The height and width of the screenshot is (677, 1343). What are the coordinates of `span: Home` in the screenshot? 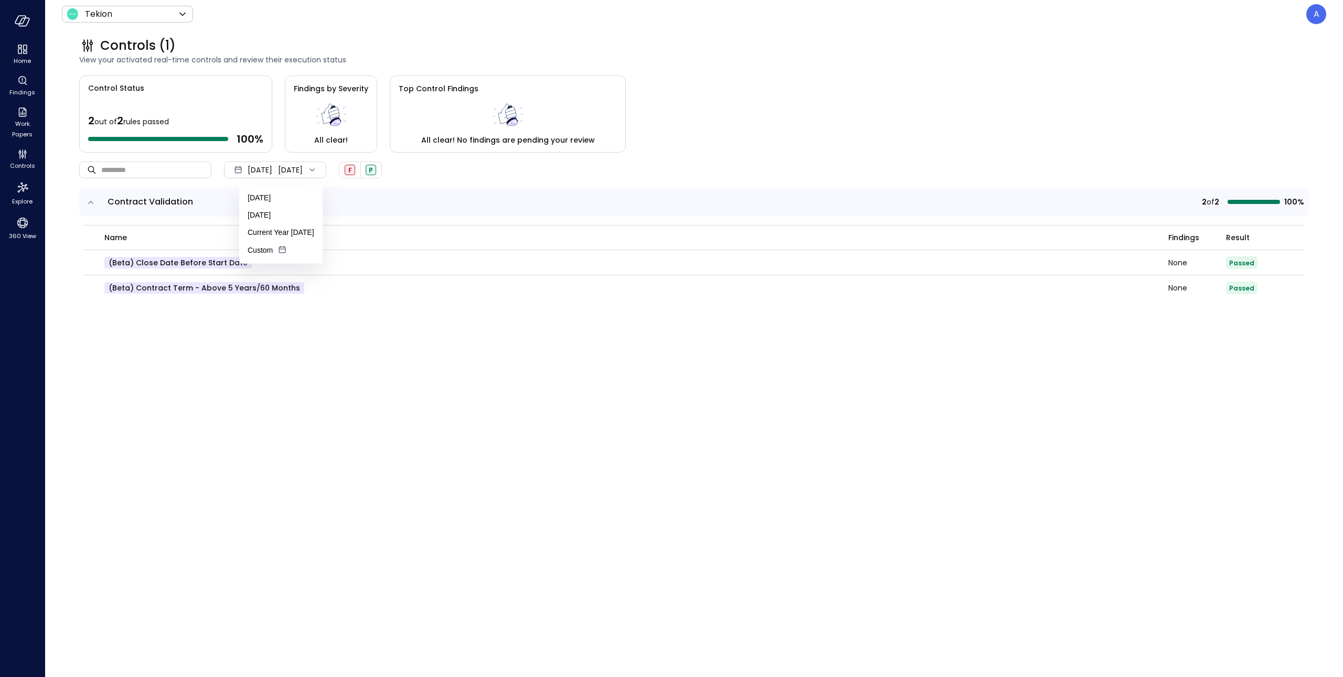 It's located at (22, 61).